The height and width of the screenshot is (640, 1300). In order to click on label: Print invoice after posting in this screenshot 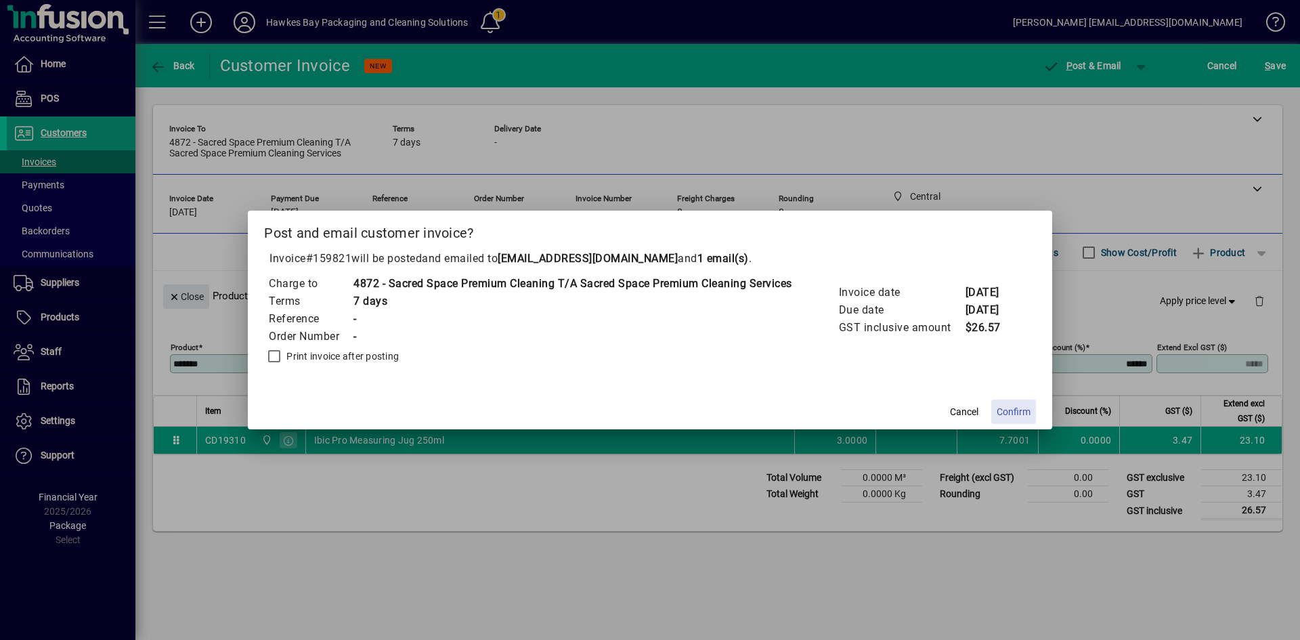, I will do `click(341, 356)`.